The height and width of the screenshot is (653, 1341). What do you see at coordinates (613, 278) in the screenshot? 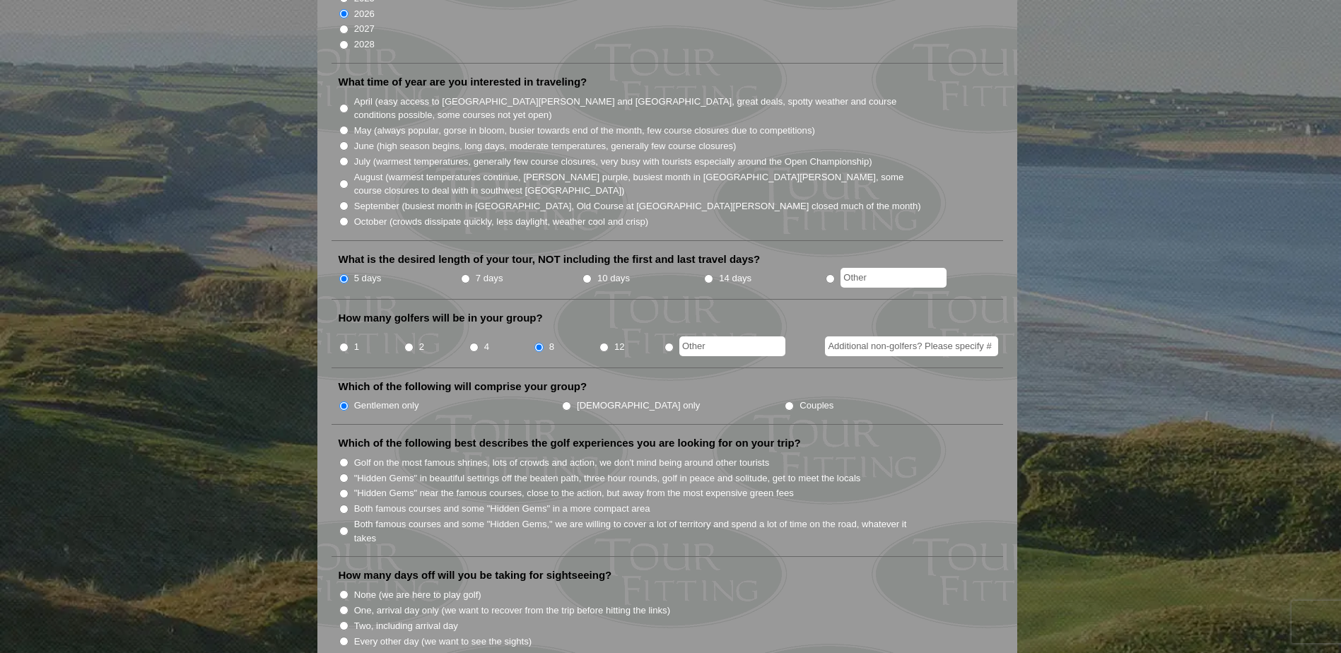
I see `label: 10 days` at bounding box center [613, 278].